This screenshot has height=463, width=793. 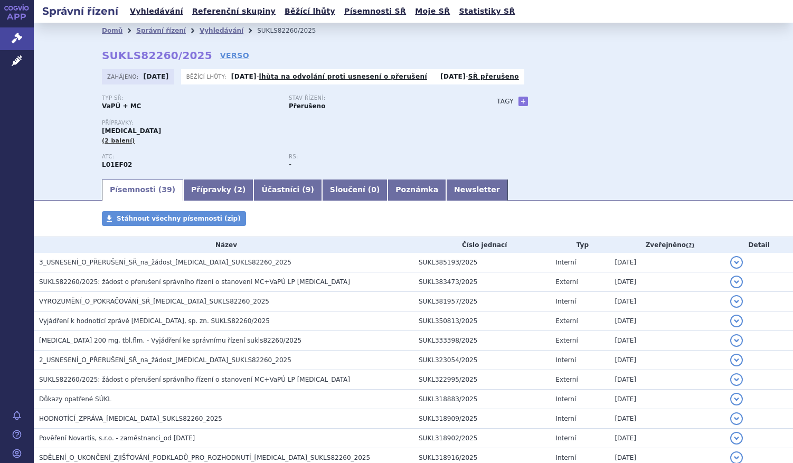 What do you see at coordinates (234, 11) in the screenshot?
I see `a: Referenční skupiny` at bounding box center [234, 11].